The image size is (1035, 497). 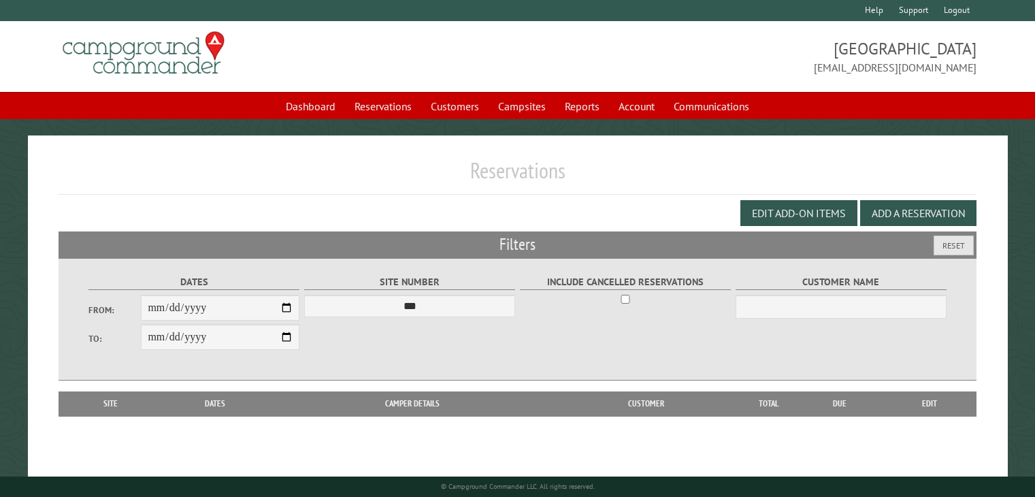 I want to click on label: Include Cancelled Reservations, so click(x=626, y=282).